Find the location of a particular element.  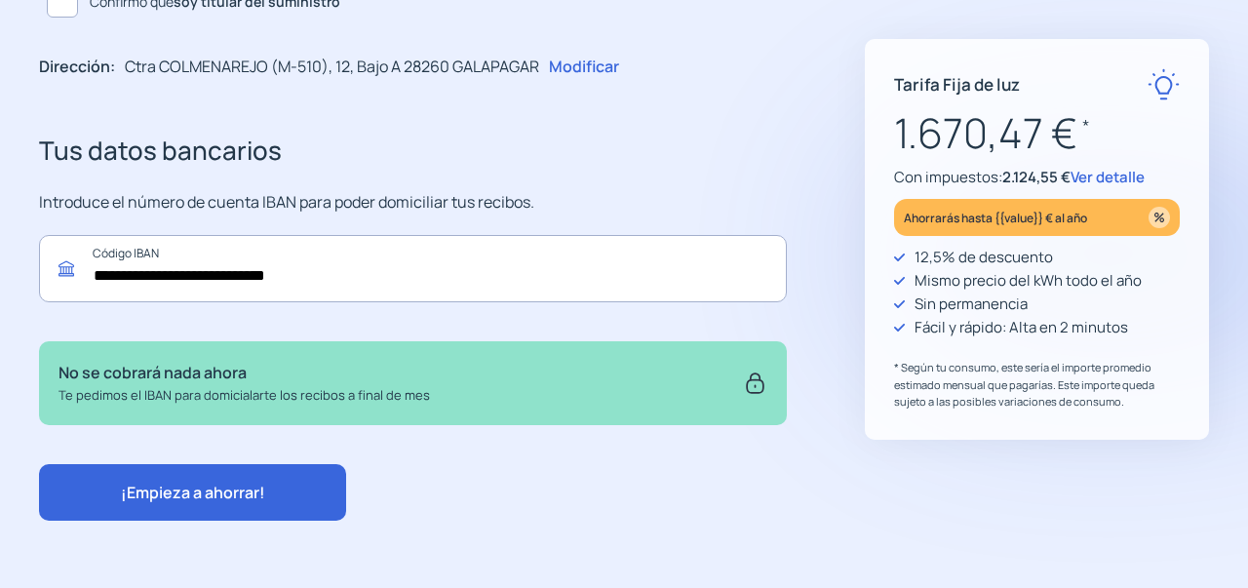

p: Ahorrarás hasta {{value}} € al año is located at coordinates (995, 217).